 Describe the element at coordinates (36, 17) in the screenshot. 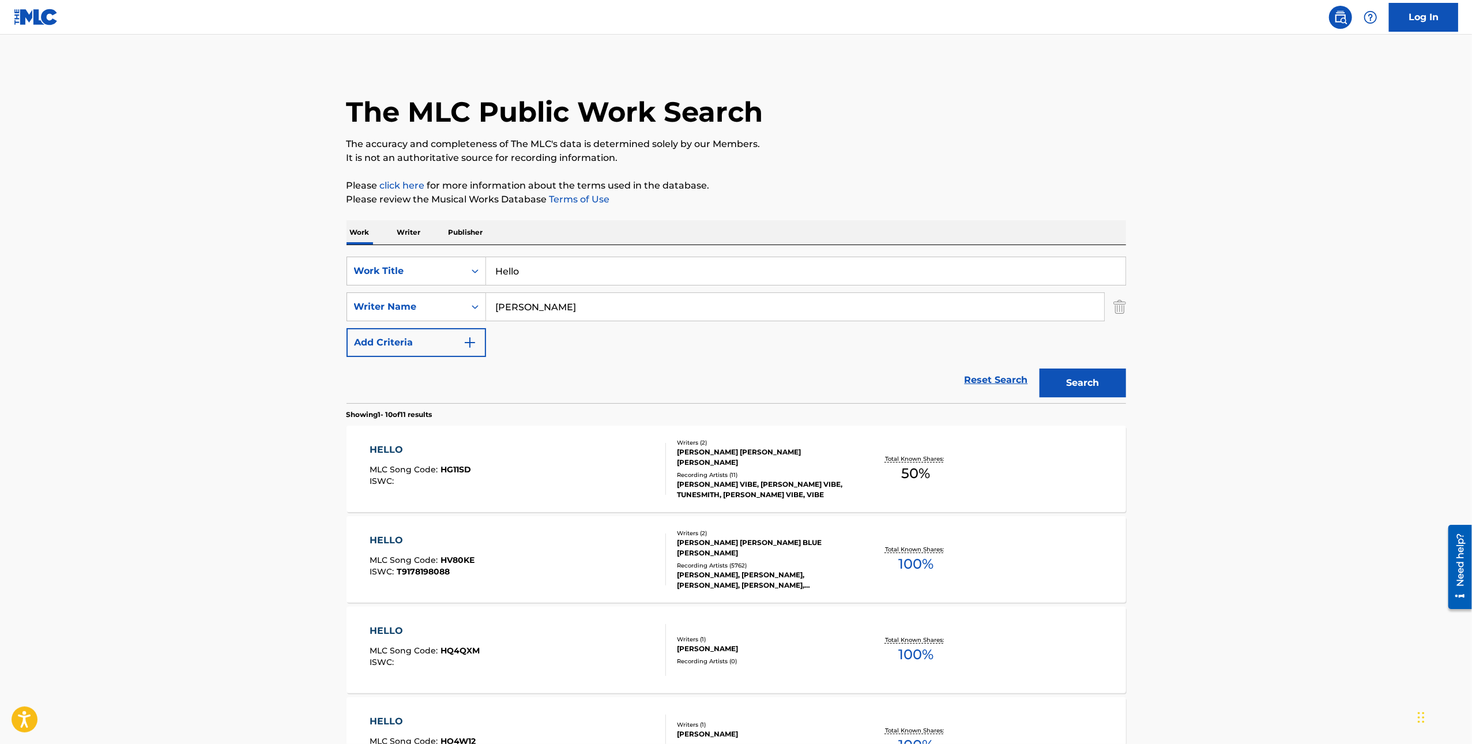

I see `img: MLC Logo` at that location.